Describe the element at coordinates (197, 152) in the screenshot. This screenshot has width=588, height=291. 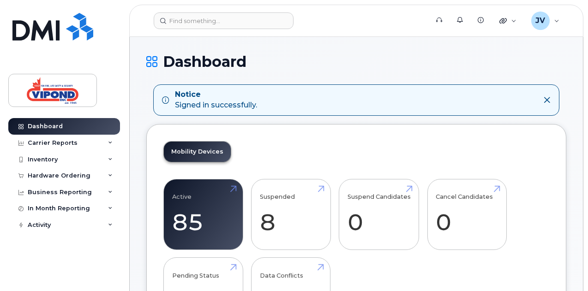
I see `a: Mobility Devices` at that location.